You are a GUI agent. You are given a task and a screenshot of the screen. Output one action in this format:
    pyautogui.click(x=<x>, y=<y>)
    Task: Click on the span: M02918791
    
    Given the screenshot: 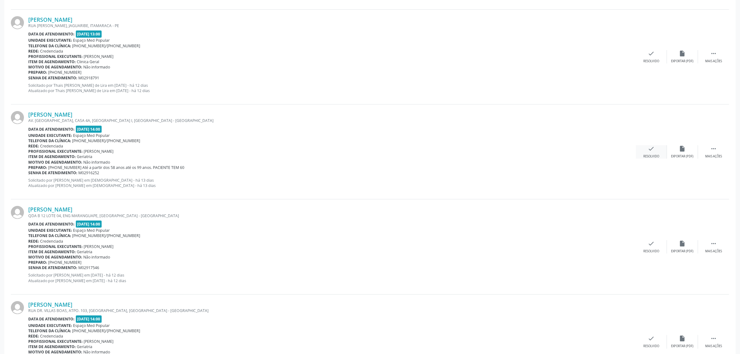 What is the action you would take?
    pyautogui.click(x=89, y=78)
    